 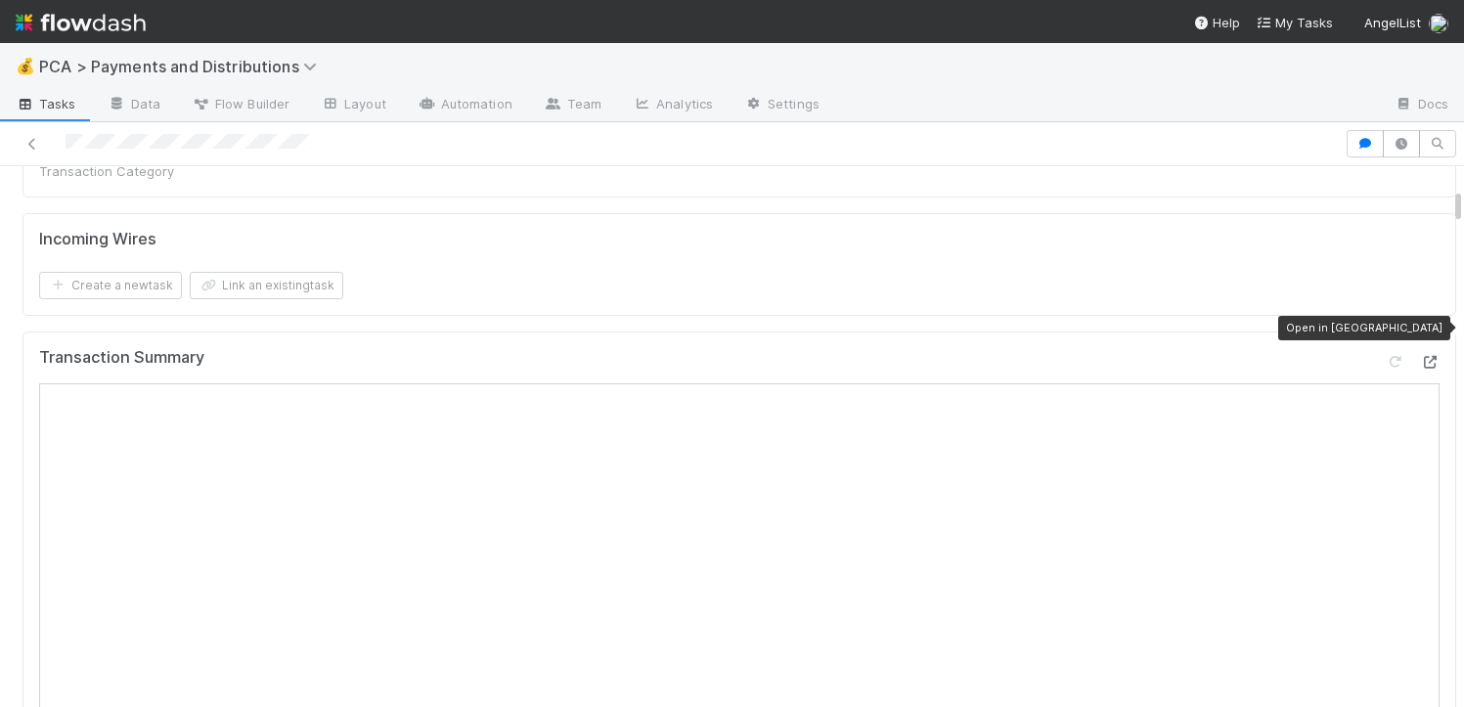 What do you see at coordinates (353, 106) in the screenshot?
I see `a: Layout` at bounding box center [353, 106].